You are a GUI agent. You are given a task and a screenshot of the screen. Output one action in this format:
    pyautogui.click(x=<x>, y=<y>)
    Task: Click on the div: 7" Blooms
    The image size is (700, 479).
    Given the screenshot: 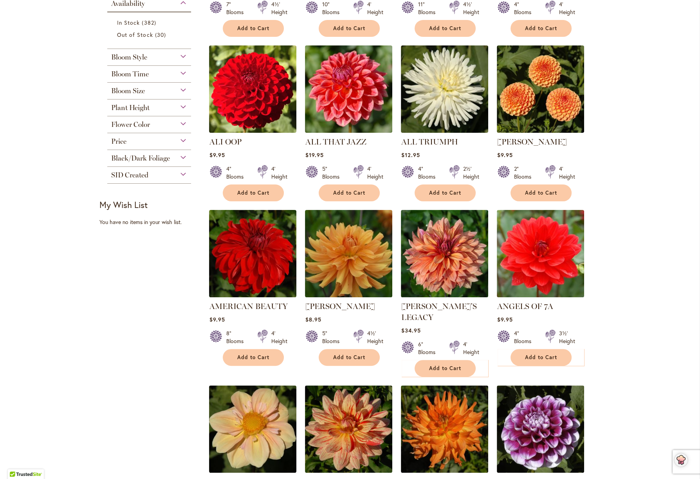 What is the action you would take?
    pyautogui.click(x=237, y=8)
    